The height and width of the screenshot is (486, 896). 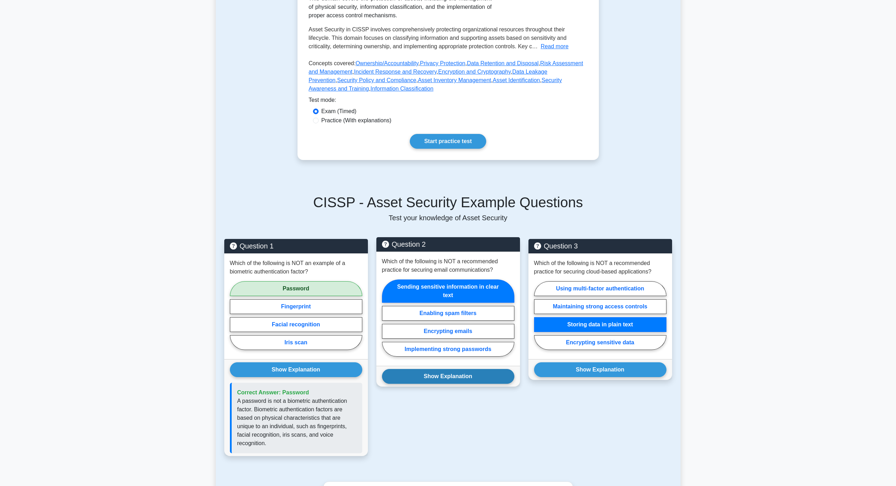 I want to click on a: Data Leakage Prevention, so click(x=428, y=76).